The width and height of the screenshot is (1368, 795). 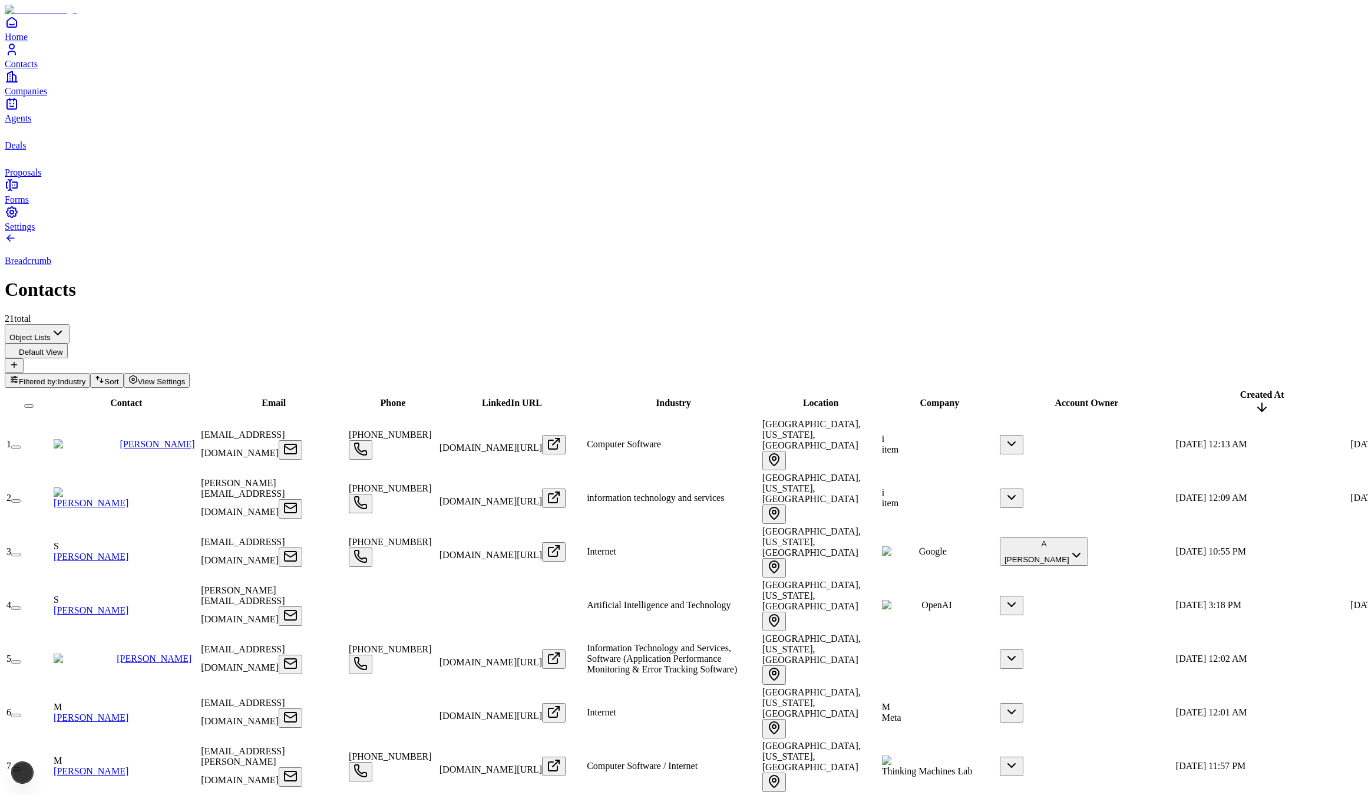 What do you see at coordinates (9, 605) in the screenshot?
I see `span: 4` at bounding box center [9, 605].